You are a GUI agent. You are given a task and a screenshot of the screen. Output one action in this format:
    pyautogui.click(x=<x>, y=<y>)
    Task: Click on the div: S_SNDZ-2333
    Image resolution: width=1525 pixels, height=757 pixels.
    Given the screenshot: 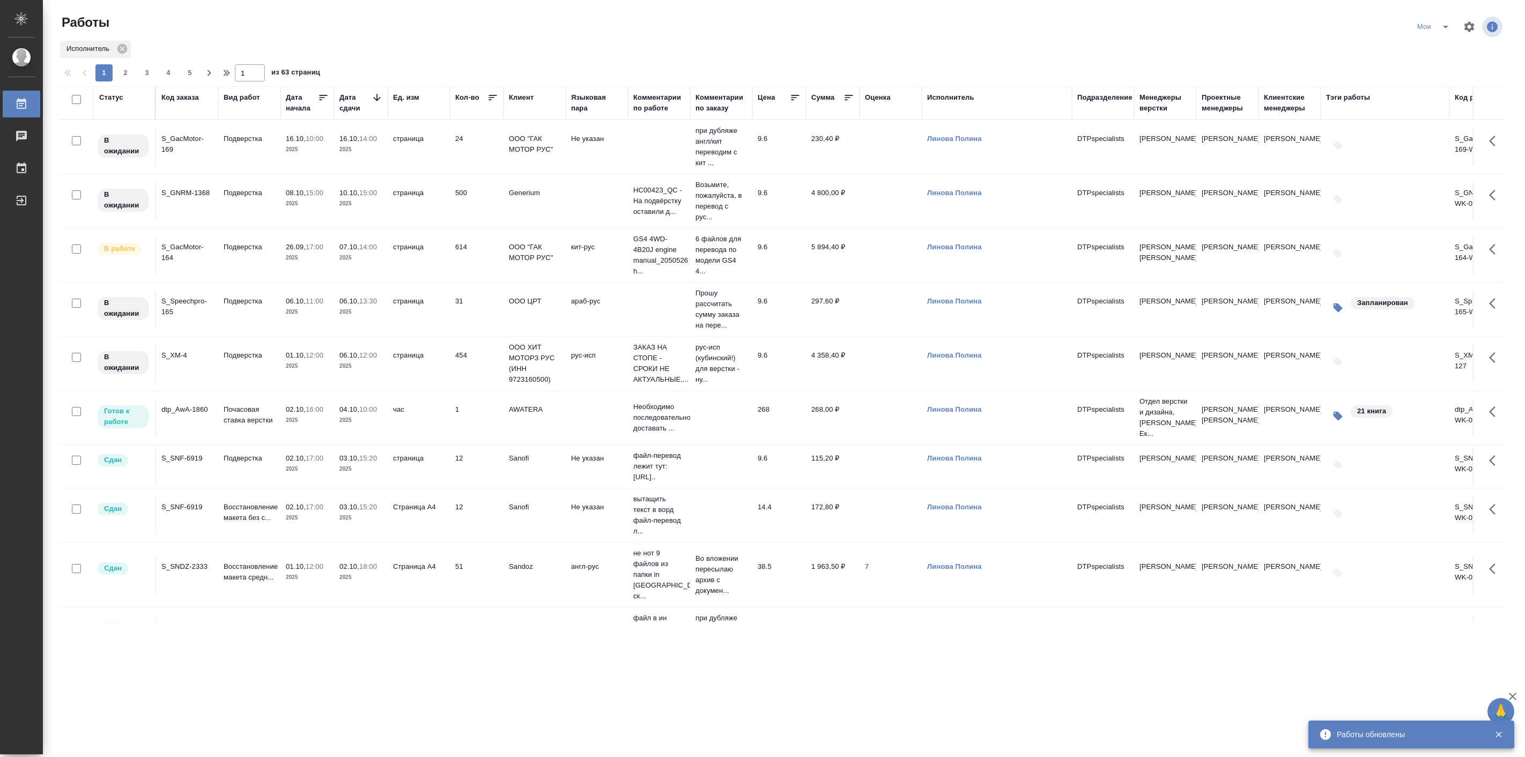 What is the action you would take?
    pyautogui.click(x=187, y=567)
    